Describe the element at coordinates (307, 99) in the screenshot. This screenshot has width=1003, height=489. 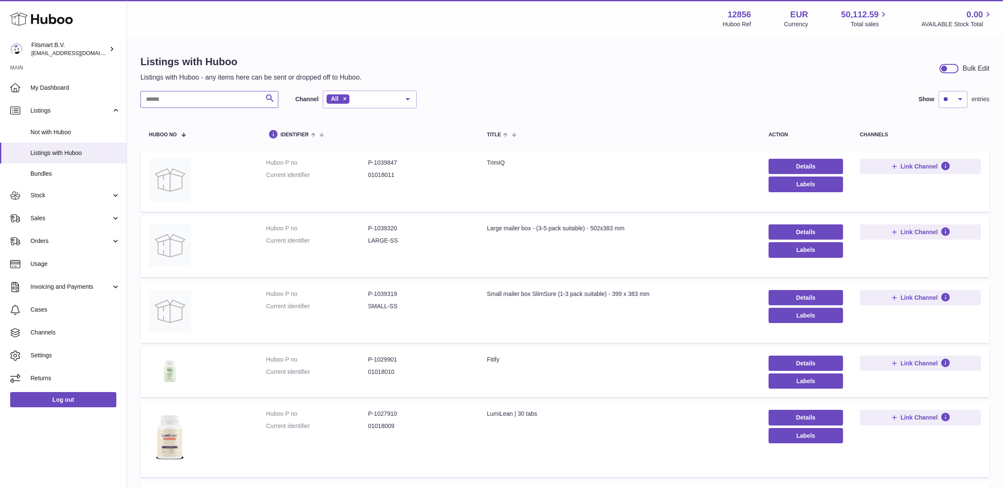
I see `label: Channel` at that location.